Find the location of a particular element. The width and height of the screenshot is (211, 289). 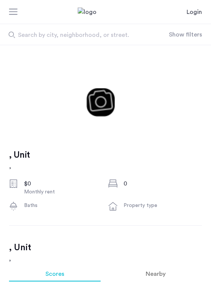

div: Property type is located at coordinates (163, 205).